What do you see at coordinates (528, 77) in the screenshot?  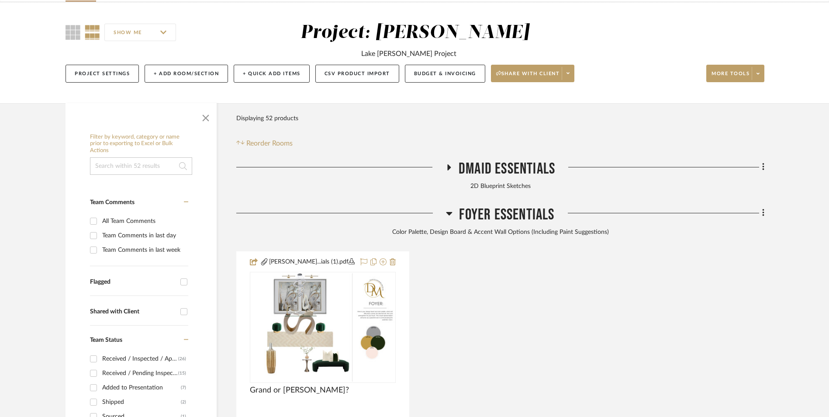 I see `span: Share with client` at bounding box center [528, 77].